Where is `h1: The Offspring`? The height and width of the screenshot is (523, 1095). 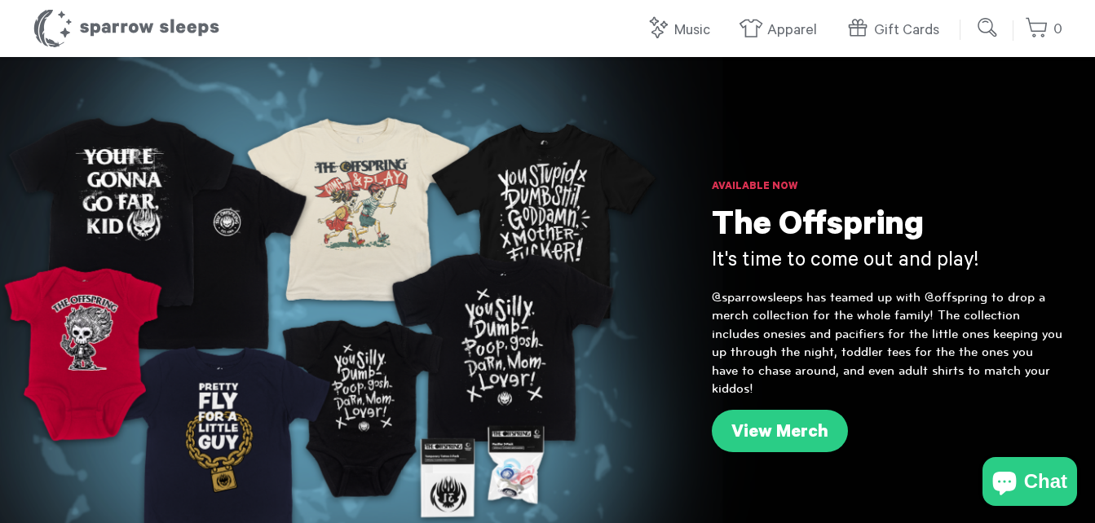 h1: The Offspring is located at coordinates (887, 228).